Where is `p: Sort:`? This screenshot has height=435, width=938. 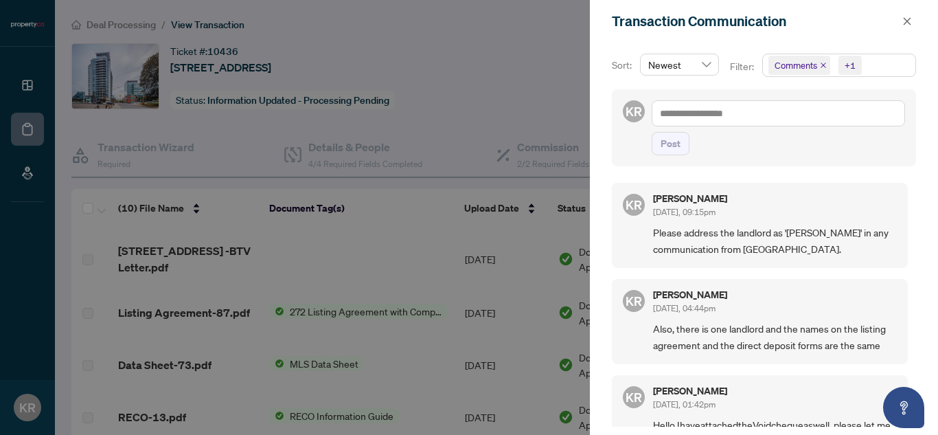 p: Sort: is located at coordinates (623, 65).